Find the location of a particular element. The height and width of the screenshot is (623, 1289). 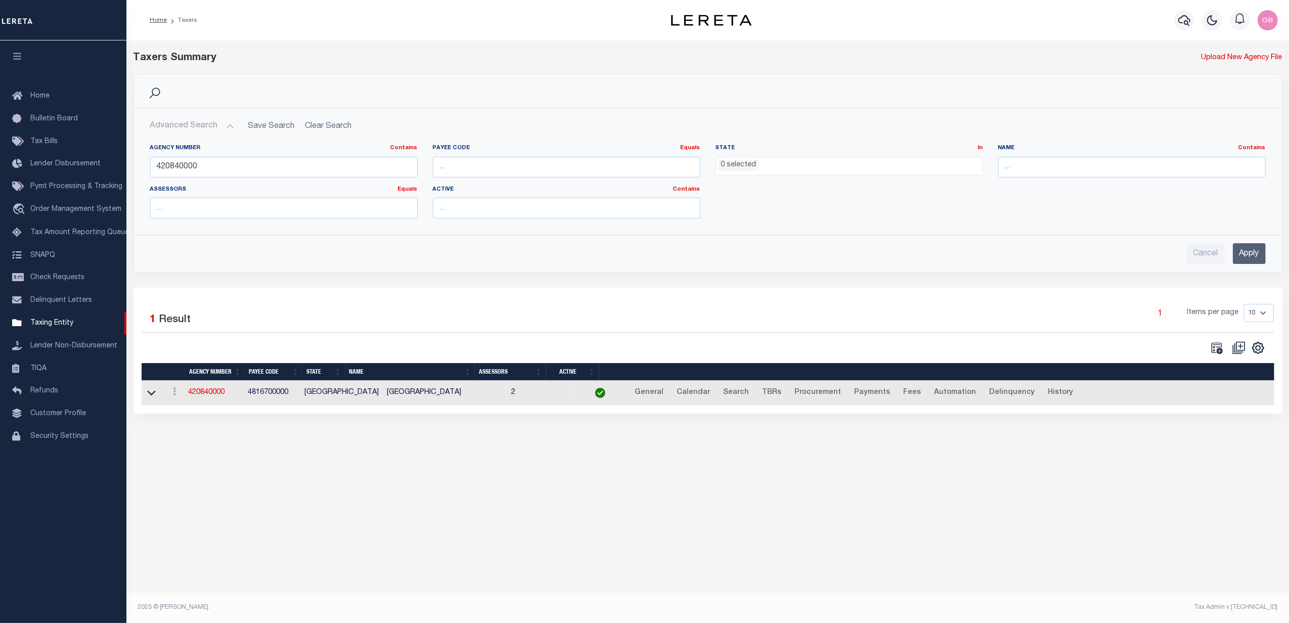

span: Check Requests is located at coordinates (57, 278).